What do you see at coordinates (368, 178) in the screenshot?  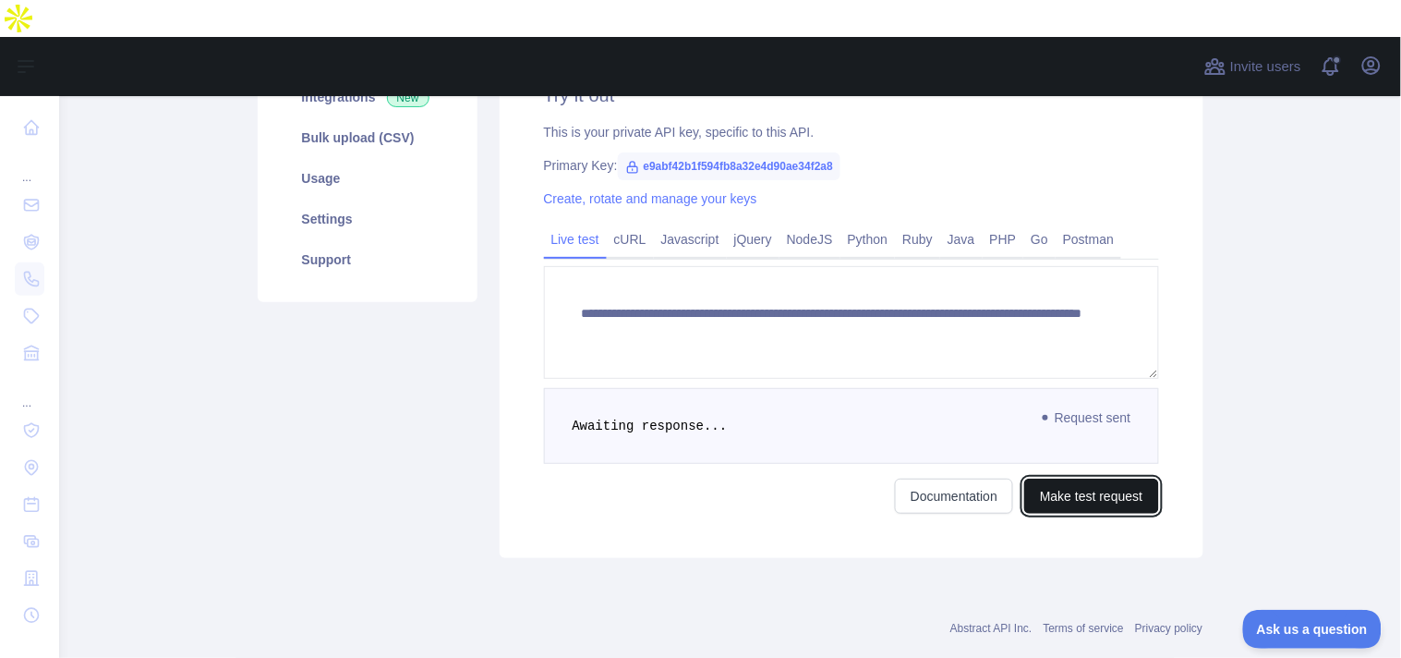 I see `a: Usage` at bounding box center [368, 178].